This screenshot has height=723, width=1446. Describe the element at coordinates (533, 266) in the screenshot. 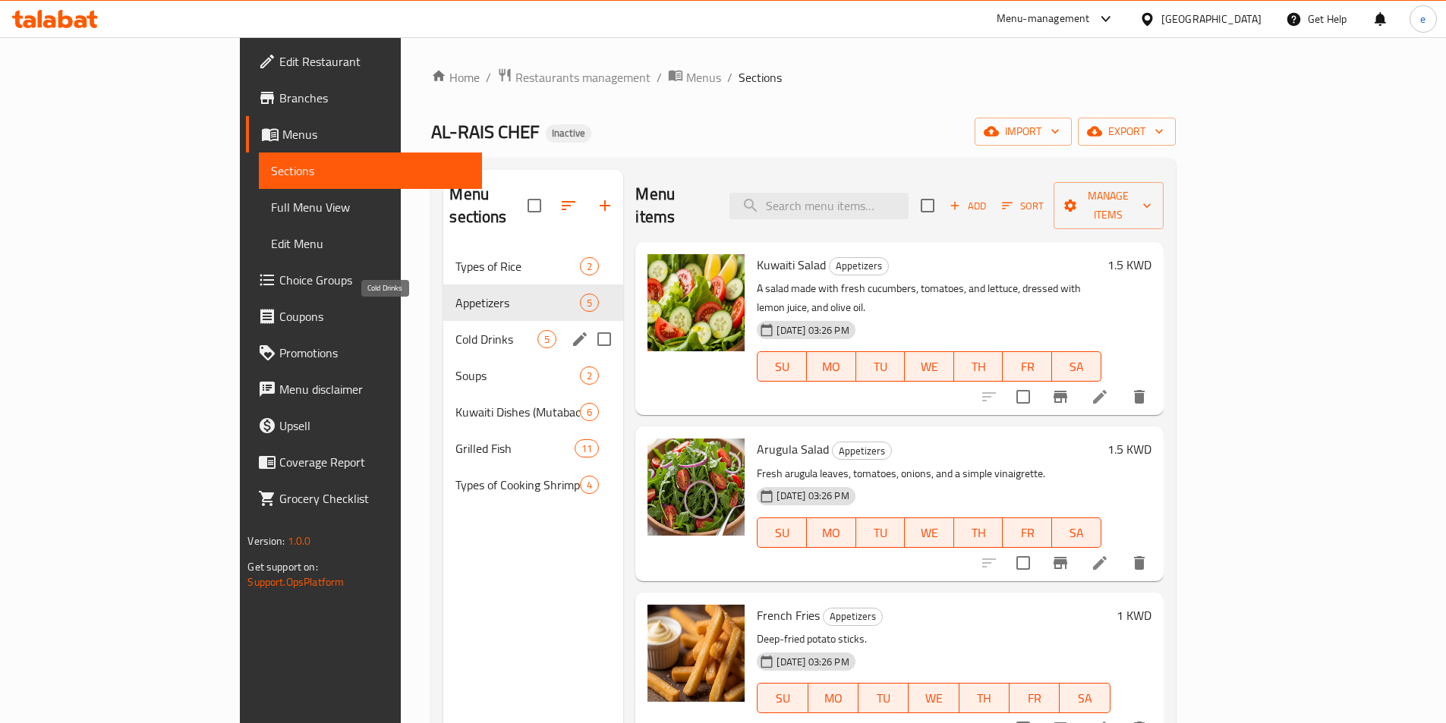

I see `div: Types of Rice2` at that location.